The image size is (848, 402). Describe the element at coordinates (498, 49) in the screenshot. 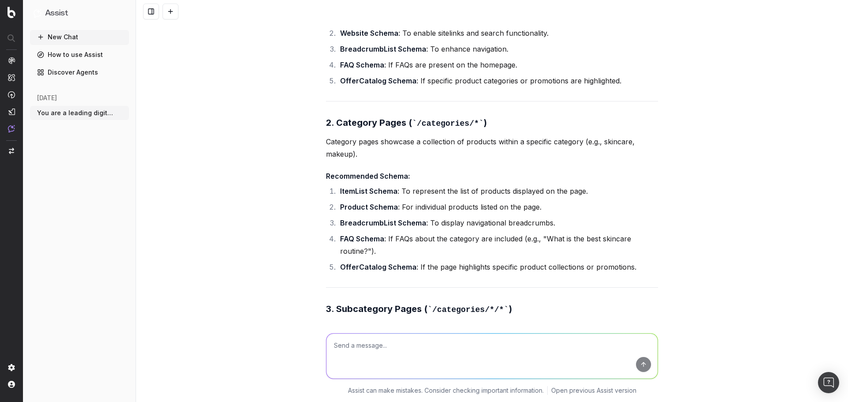

I see `li: : To enhance navigation.` at that location.